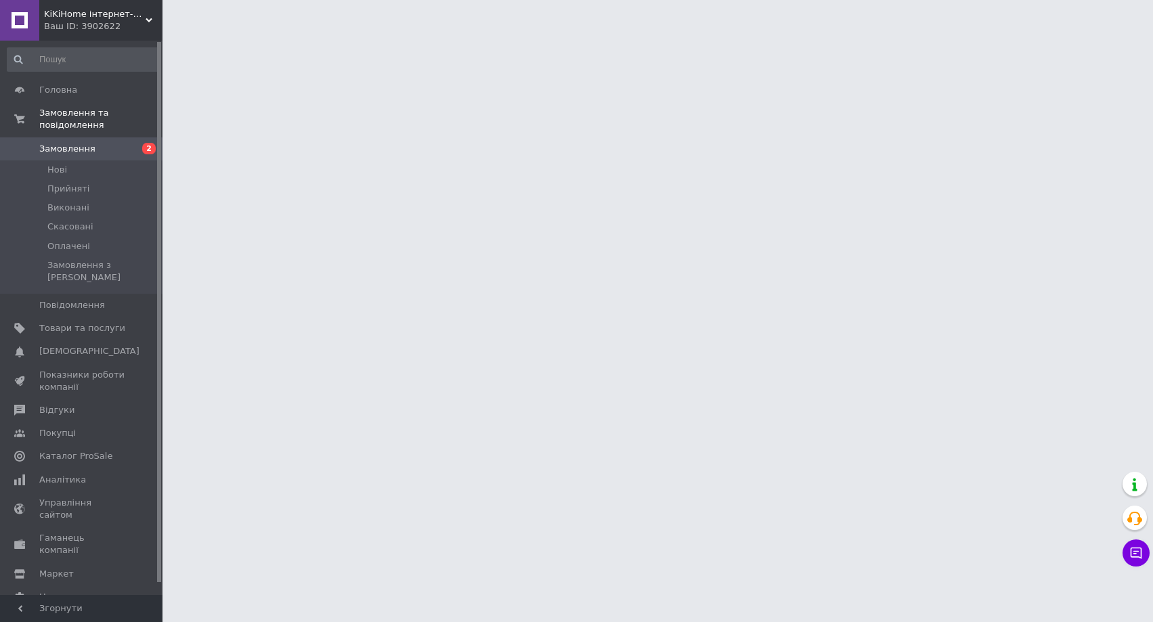 The height and width of the screenshot is (622, 1153). I want to click on span: 2, so click(149, 148).